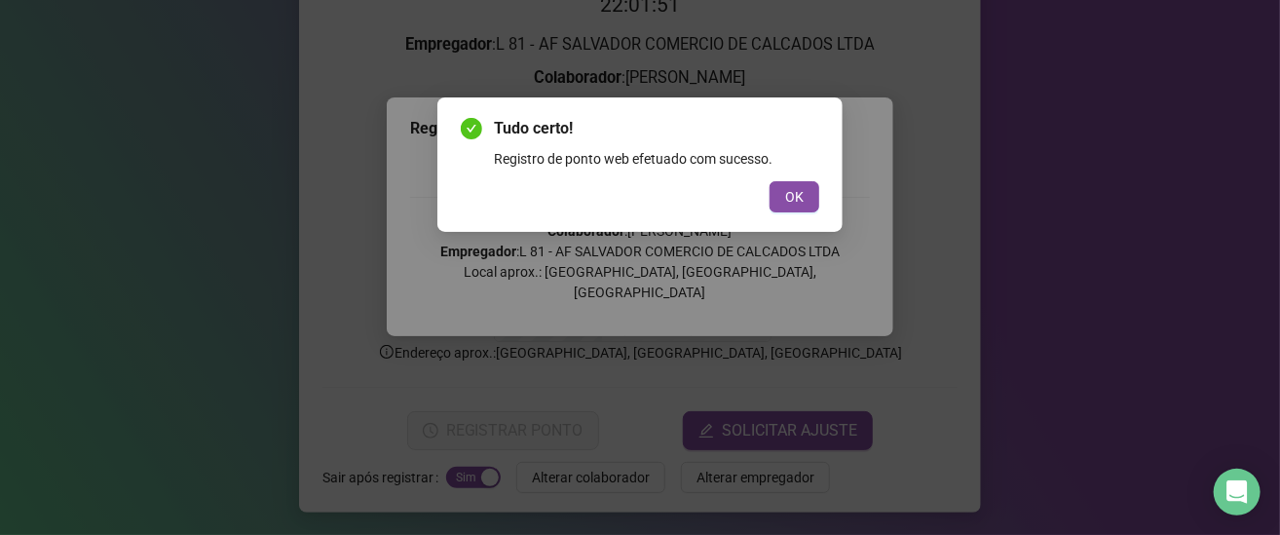 The height and width of the screenshot is (535, 1280). I want to click on div: Open Intercom Messenger, so click(1237, 492).